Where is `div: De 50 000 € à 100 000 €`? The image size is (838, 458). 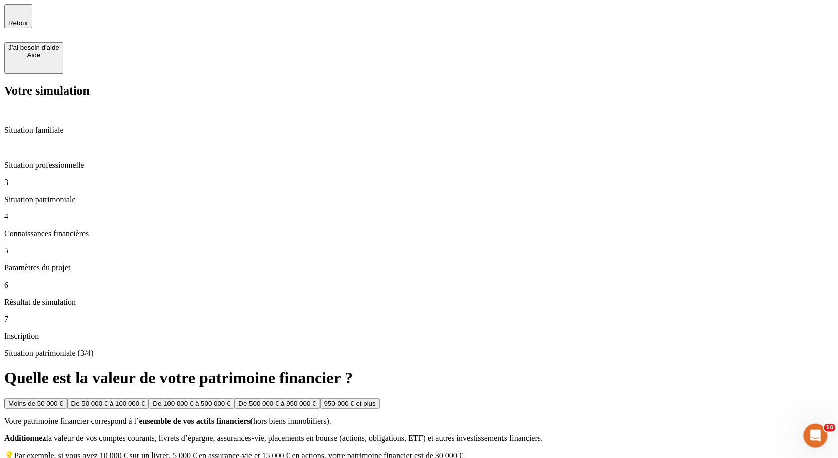 div: De 50 000 € à 100 000 € is located at coordinates (108, 403).